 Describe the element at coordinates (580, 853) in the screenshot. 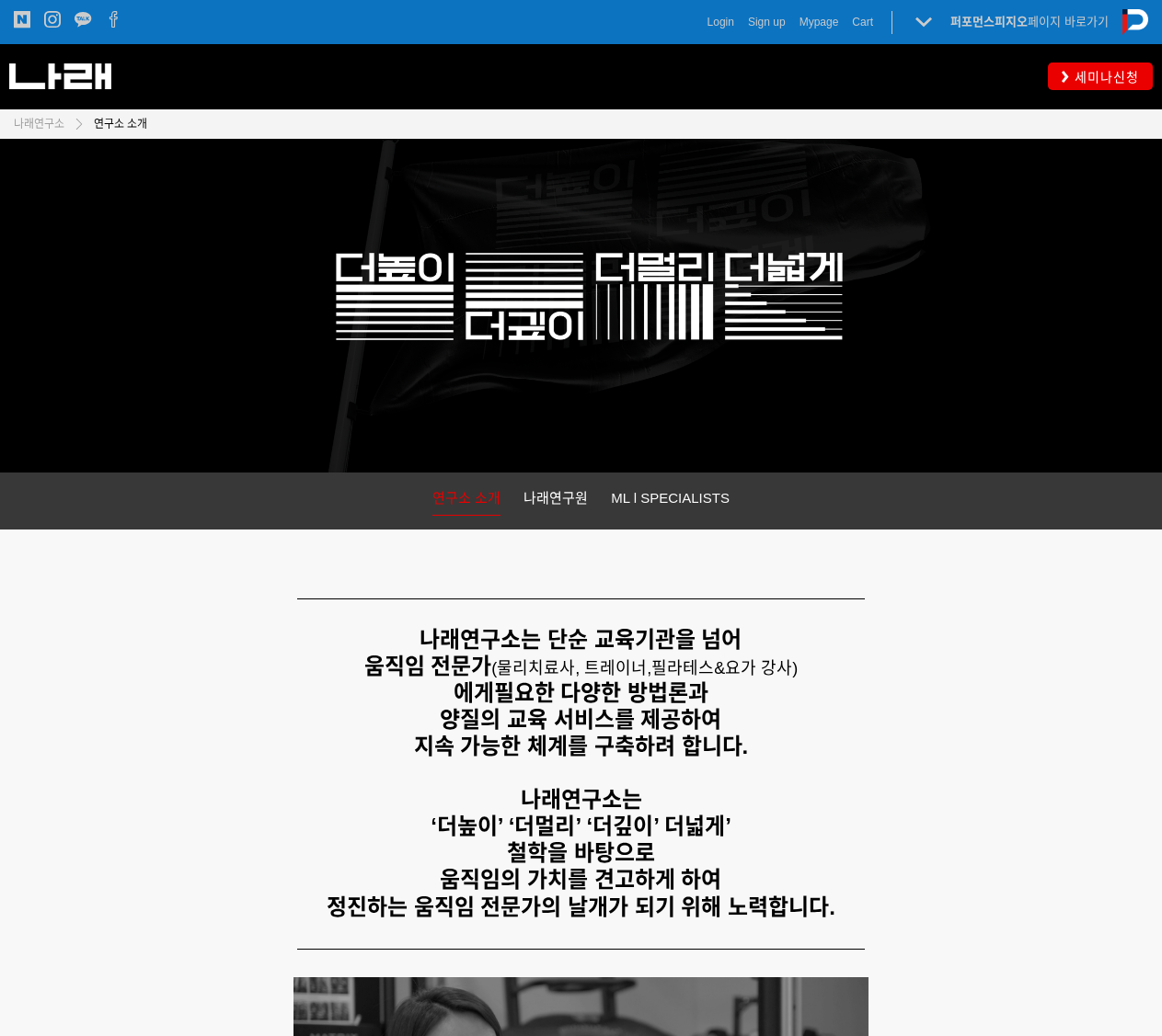

I see `strong: 철학을 바탕으로` at that location.